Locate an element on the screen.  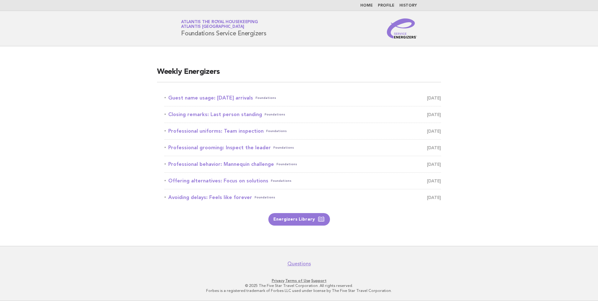
a: Energizers Library is located at coordinates (299, 219).